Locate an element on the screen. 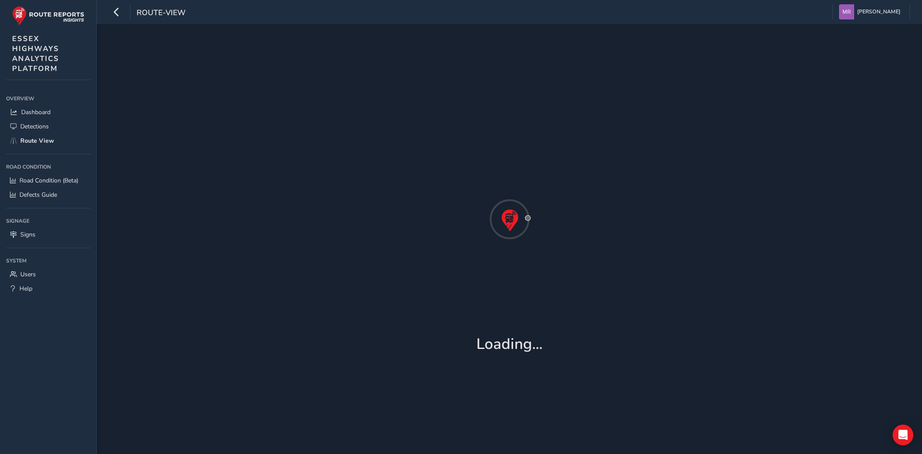 The width and height of the screenshot is (922, 454). div: Road Condition is located at coordinates (48, 167).